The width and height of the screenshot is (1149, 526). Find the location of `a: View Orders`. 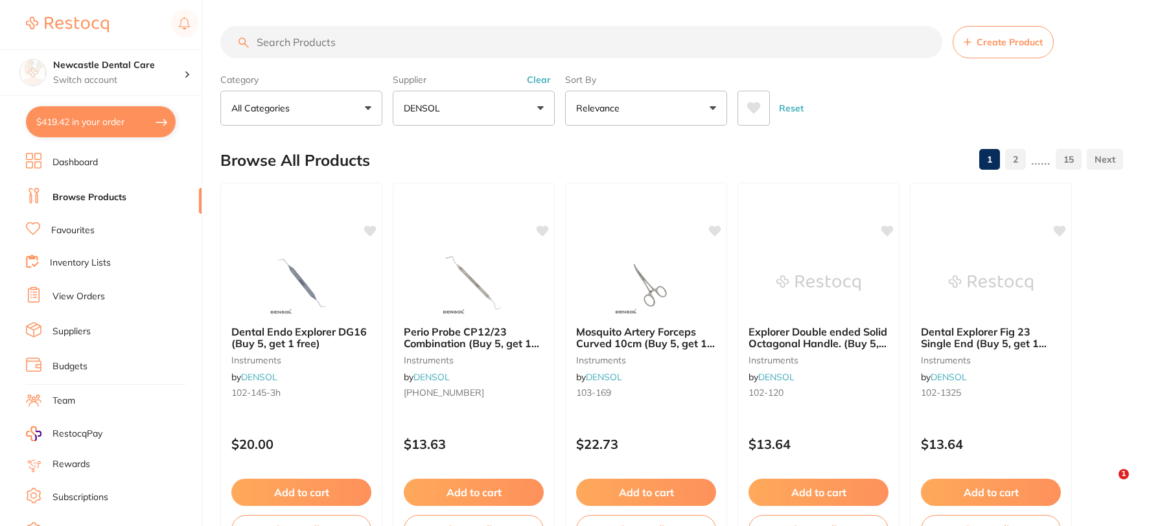

a: View Orders is located at coordinates (78, 297).